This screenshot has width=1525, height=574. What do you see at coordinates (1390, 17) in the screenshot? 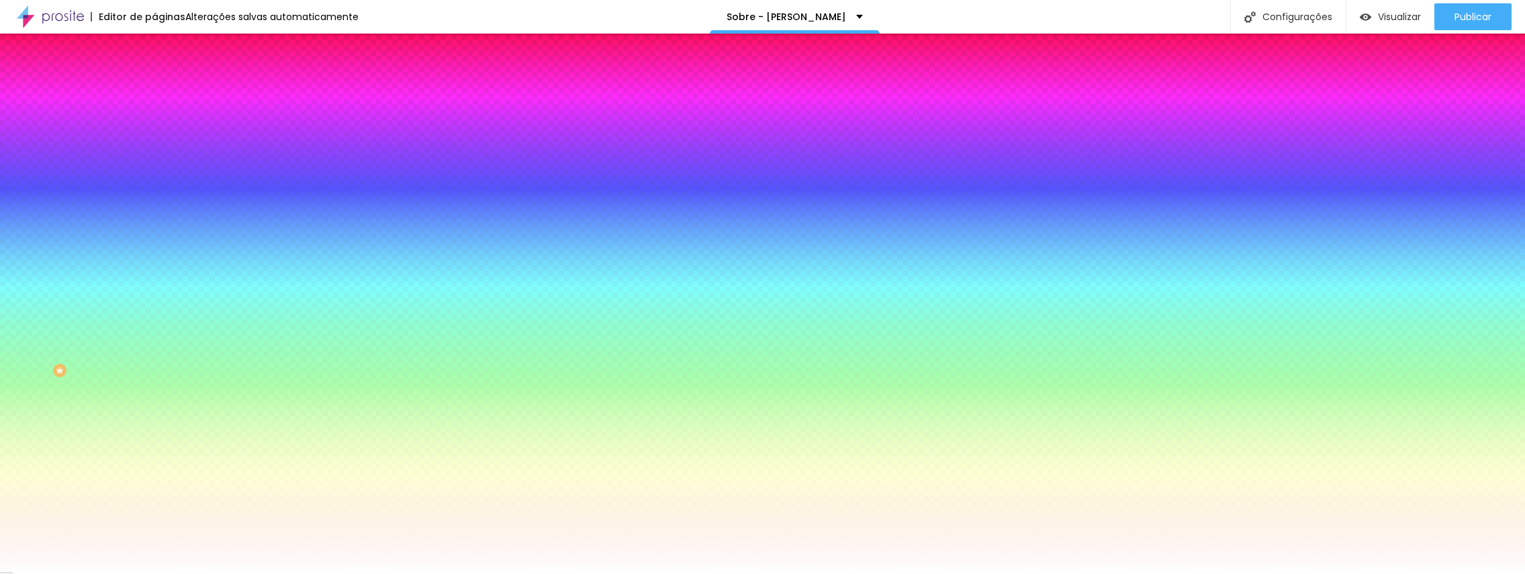
I see `button: Visualizar` at bounding box center [1390, 17].